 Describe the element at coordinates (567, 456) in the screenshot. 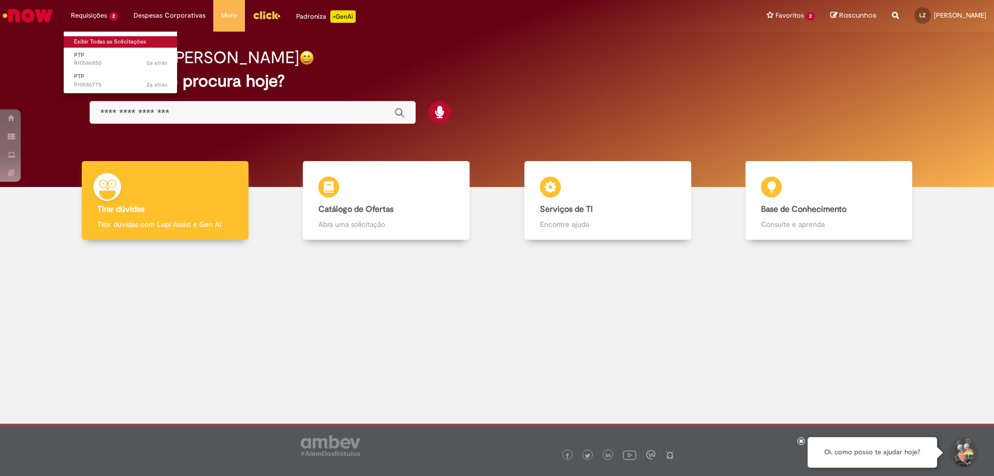

I see `img: logo_footer_facebook.png` at that location.